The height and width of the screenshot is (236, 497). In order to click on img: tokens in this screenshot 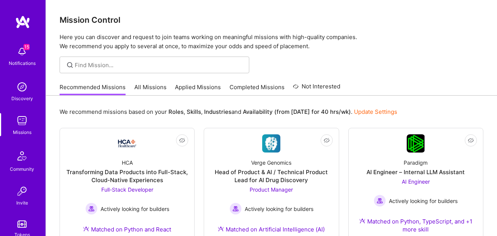, I will do `click(22, 224)`.